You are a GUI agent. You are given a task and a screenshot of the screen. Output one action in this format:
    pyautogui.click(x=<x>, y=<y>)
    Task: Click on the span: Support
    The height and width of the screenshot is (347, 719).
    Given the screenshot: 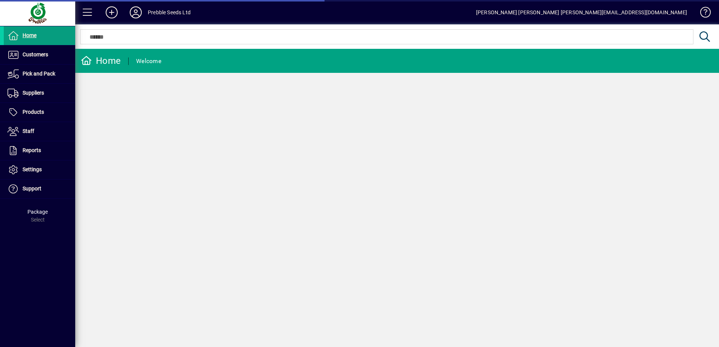 What is the action you would take?
    pyautogui.click(x=32, y=189)
    